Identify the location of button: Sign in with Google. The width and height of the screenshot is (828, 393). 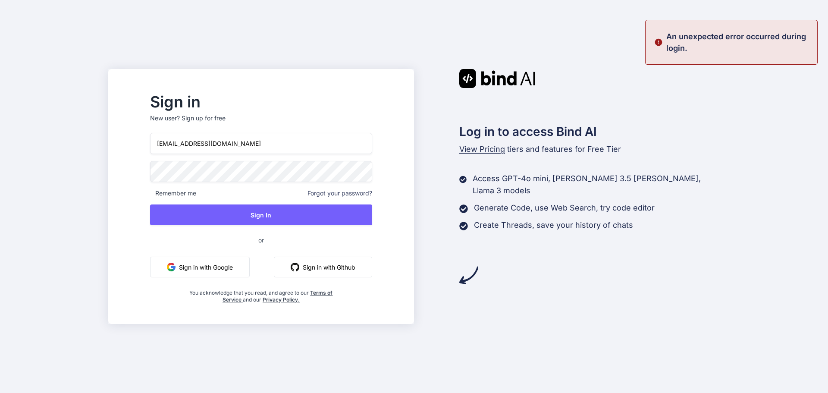
(200, 267).